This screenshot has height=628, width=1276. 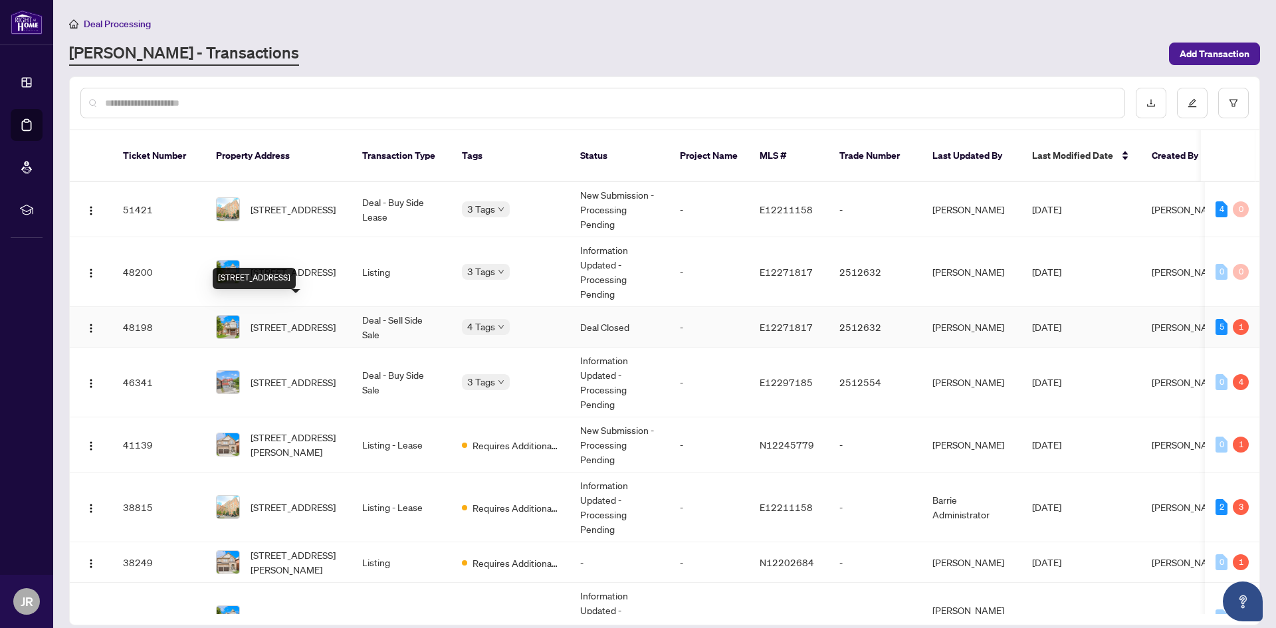 What do you see at coordinates (971, 156) in the screenshot?
I see `th: Last Updated By` at bounding box center [971, 156].